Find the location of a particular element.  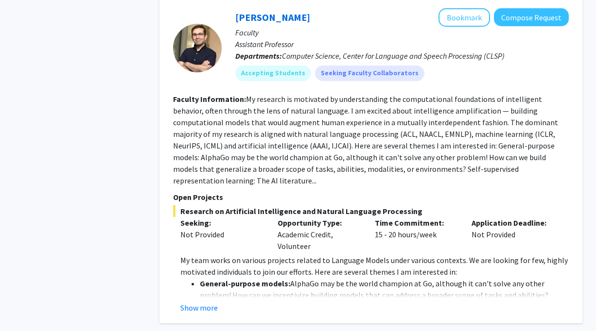

mat-chip: Seeking Faculty Collaborators is located at coordinates (369, 73).